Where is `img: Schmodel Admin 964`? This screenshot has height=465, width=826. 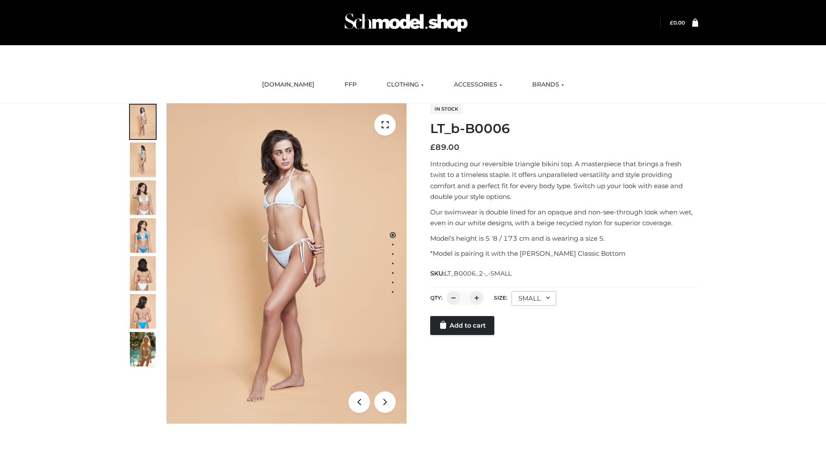
img: Schmodel Admin 964 is located at coordinates (406, 22).